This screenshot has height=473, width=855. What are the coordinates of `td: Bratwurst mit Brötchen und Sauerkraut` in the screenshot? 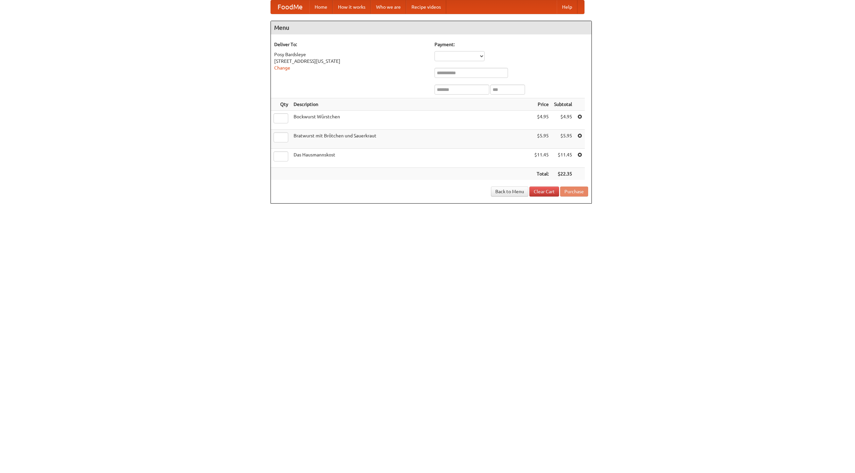 It's located at (411, 139).